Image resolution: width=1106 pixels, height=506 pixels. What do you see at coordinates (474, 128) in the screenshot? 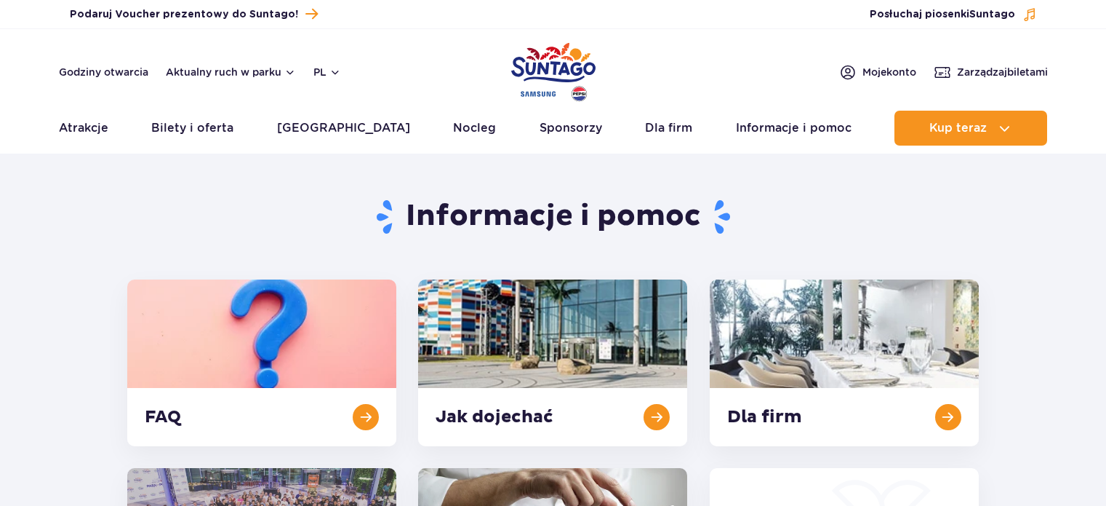
I see `a: Nocleg` at bounding box center [474, 128].